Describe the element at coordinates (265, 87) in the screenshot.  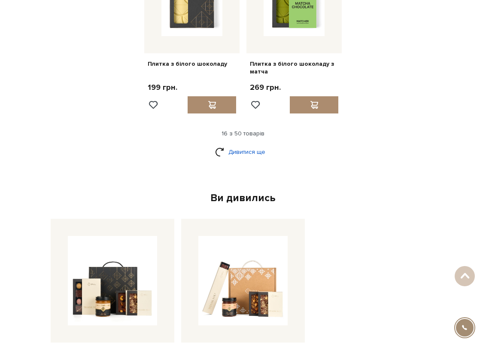
I see `p: 269 грн.` at that location.